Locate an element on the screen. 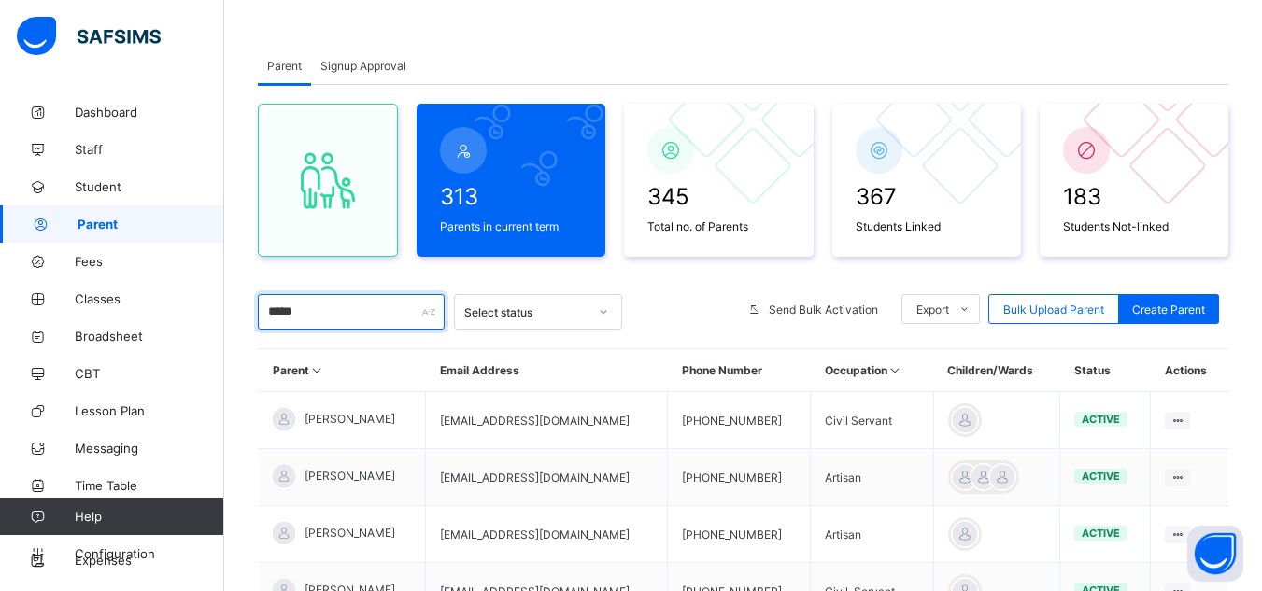 The height and width of the screenshot is (591, 1262). th: Status is located at coordinates (1105, 371).